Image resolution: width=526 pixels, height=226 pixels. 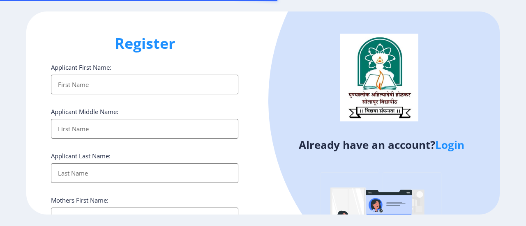 I want to click on h1: Register, so click(x=145, y=44).